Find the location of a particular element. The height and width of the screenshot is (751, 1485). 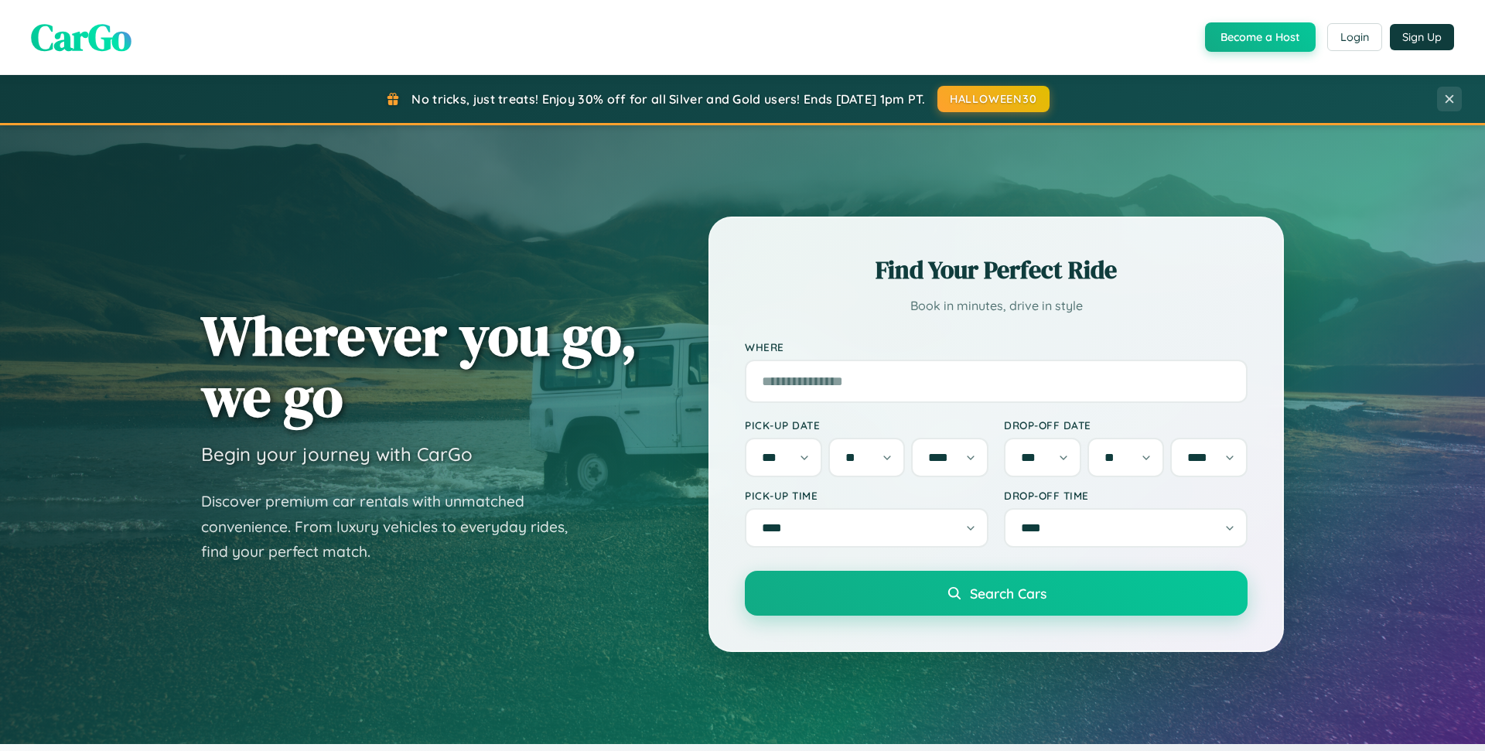

p: Discover premium car rentals with unmatched convenience. From luxury vehicles to everyday rides, ... is located at coordinates (395, 527).